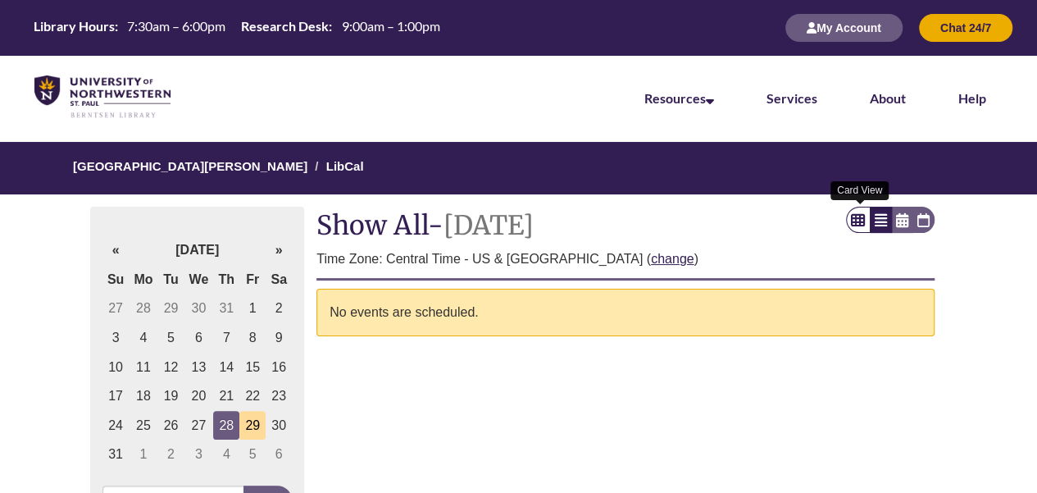 Image resolution: width=1037 pixels, height=493 pixels. I want to click on td: 12, so click(171, 367).